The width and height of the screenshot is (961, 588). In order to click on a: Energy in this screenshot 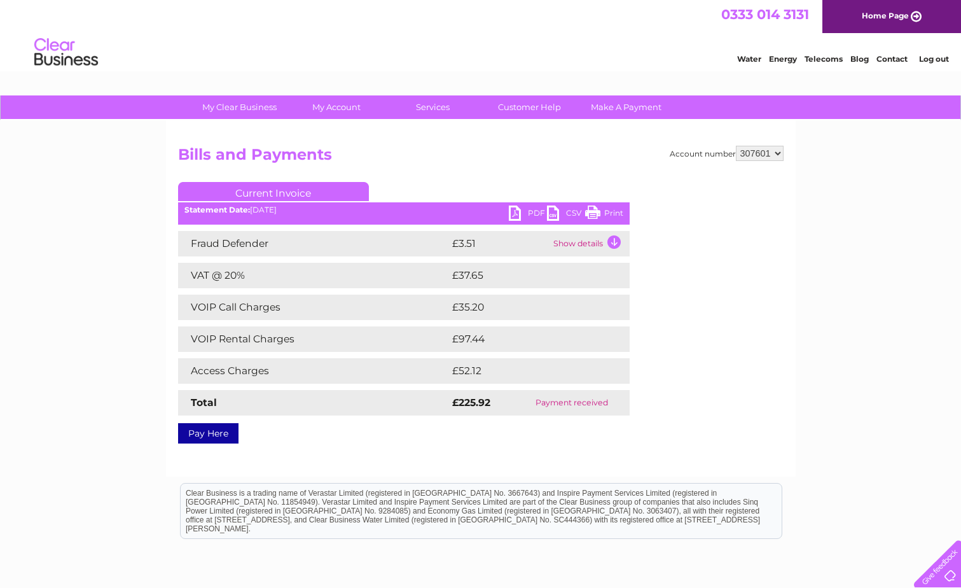, I will do `click(783, 59)`.